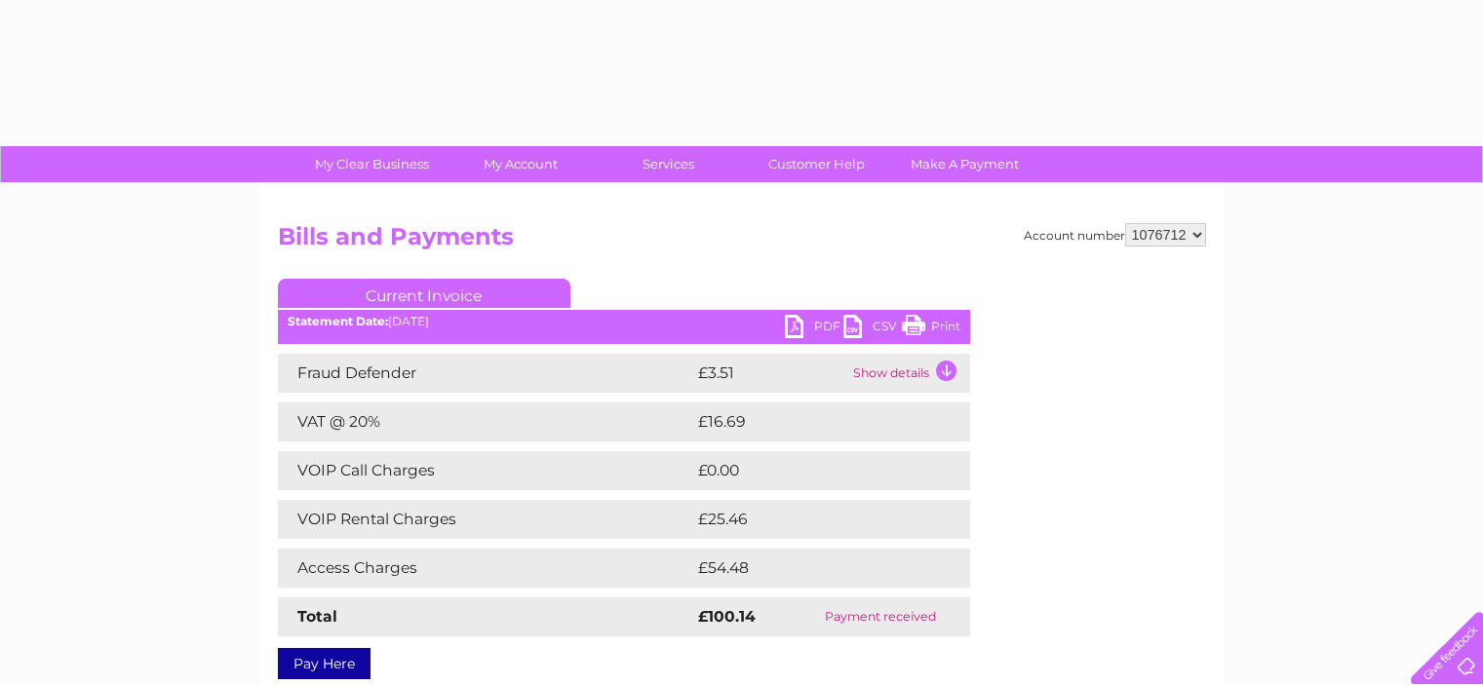  What do you see at coordinates (909, 373) in the screenshot?
I see `td: Show details` at bounding box center [909, 373].